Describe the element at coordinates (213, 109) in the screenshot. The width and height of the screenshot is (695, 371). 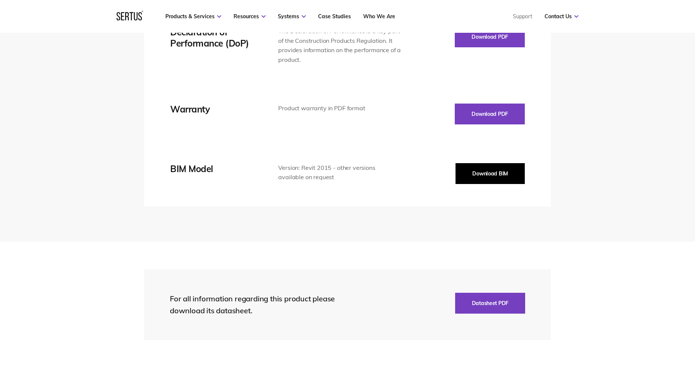
I see `div: Warranty` at that location.